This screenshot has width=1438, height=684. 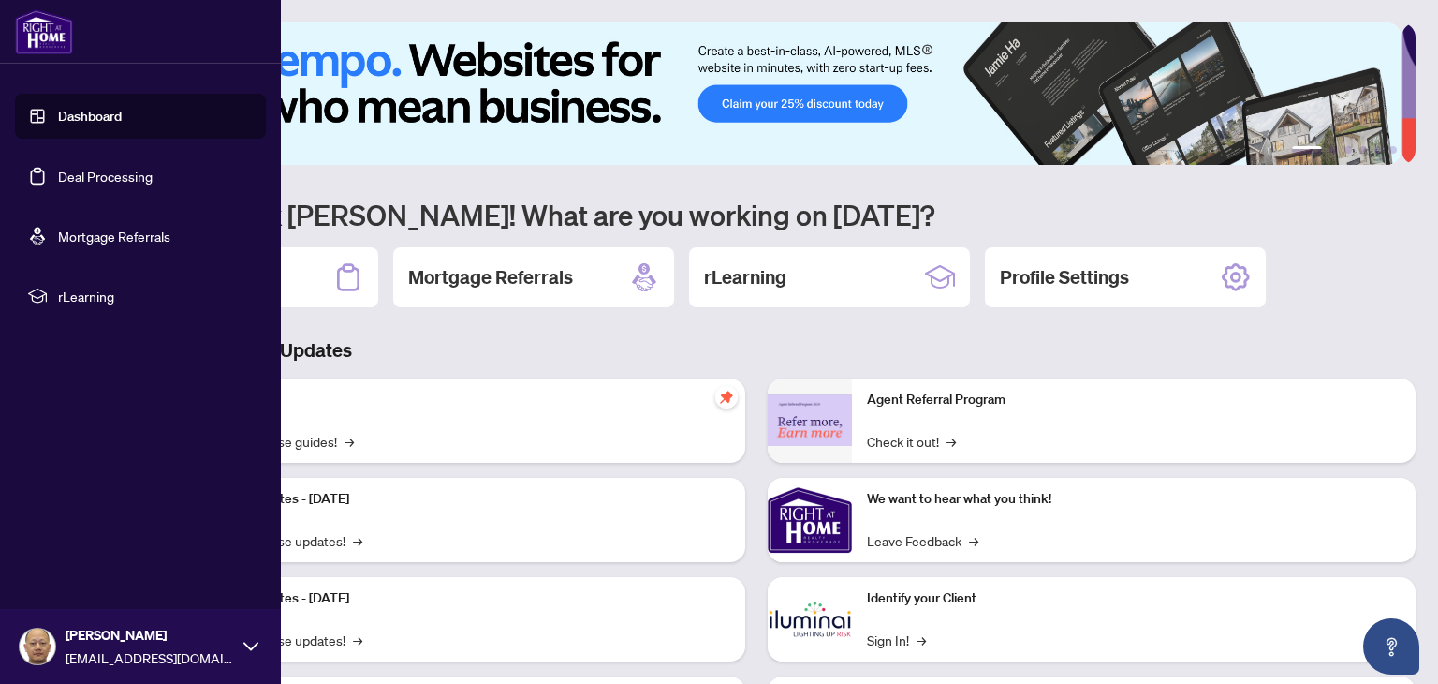 I want to click on span: pushpin, so click(x=727, y=397).